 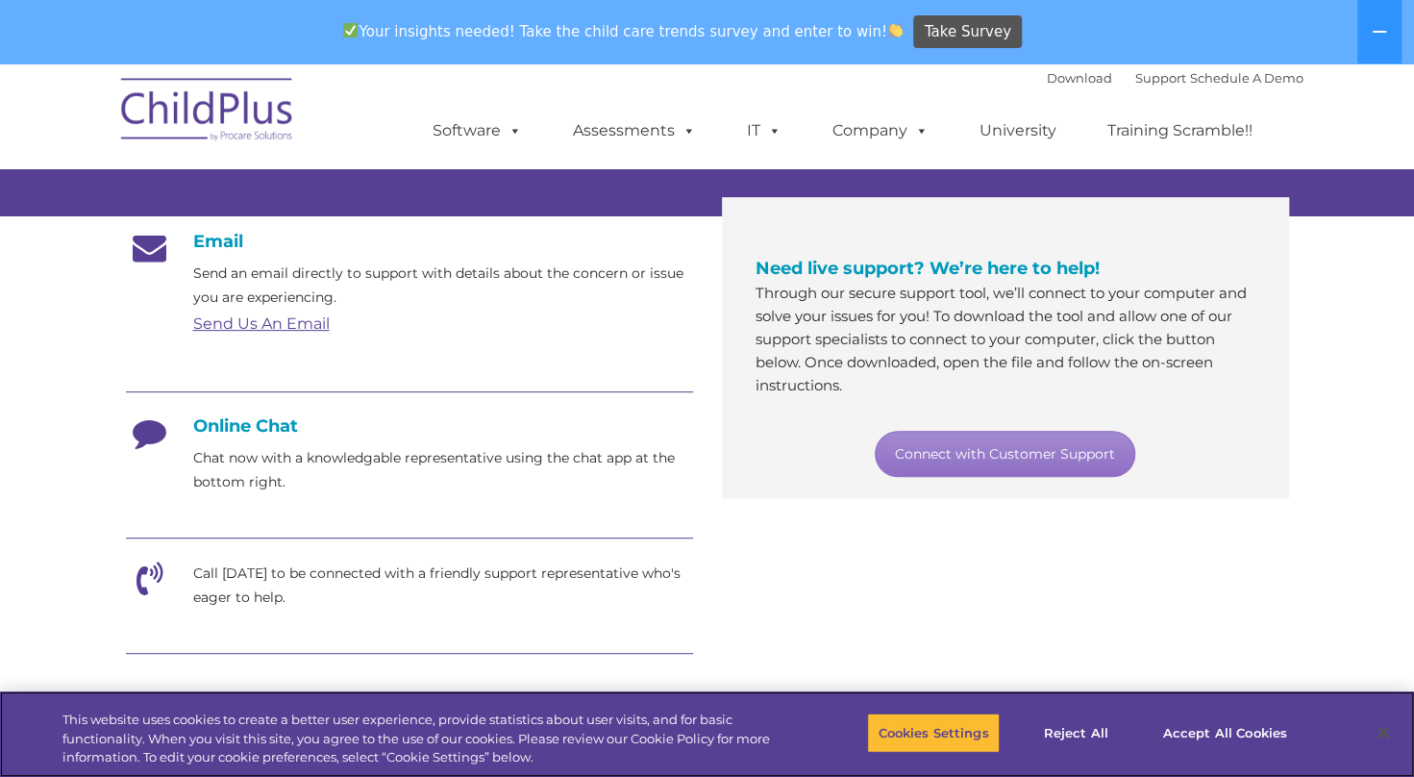 I want to click on a: Connect with Customer Support, so click(x=1004, y=454).